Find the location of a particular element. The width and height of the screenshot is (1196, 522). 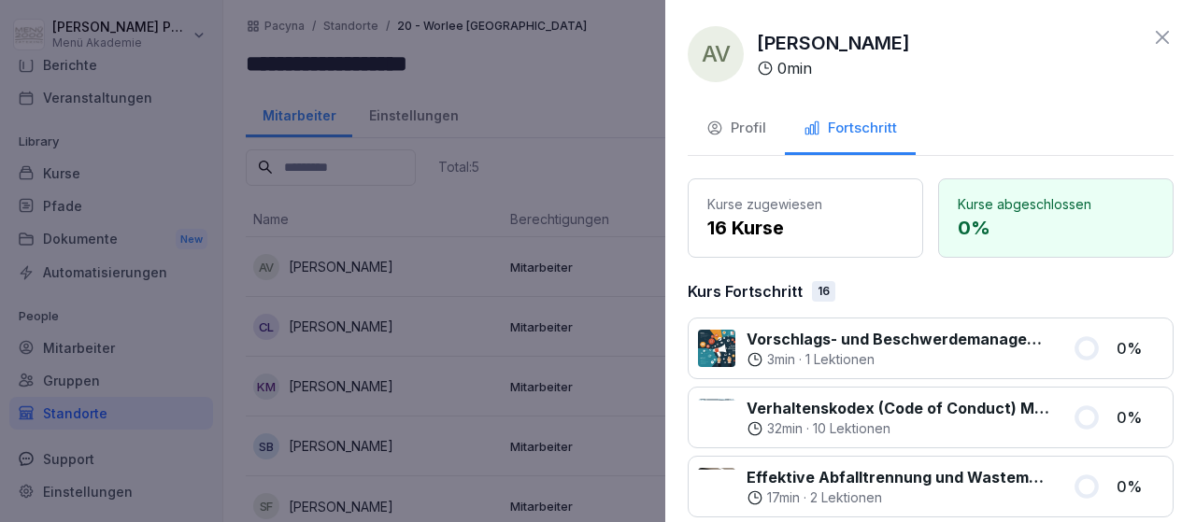

button: Profil is located at coordinates (736, 130).